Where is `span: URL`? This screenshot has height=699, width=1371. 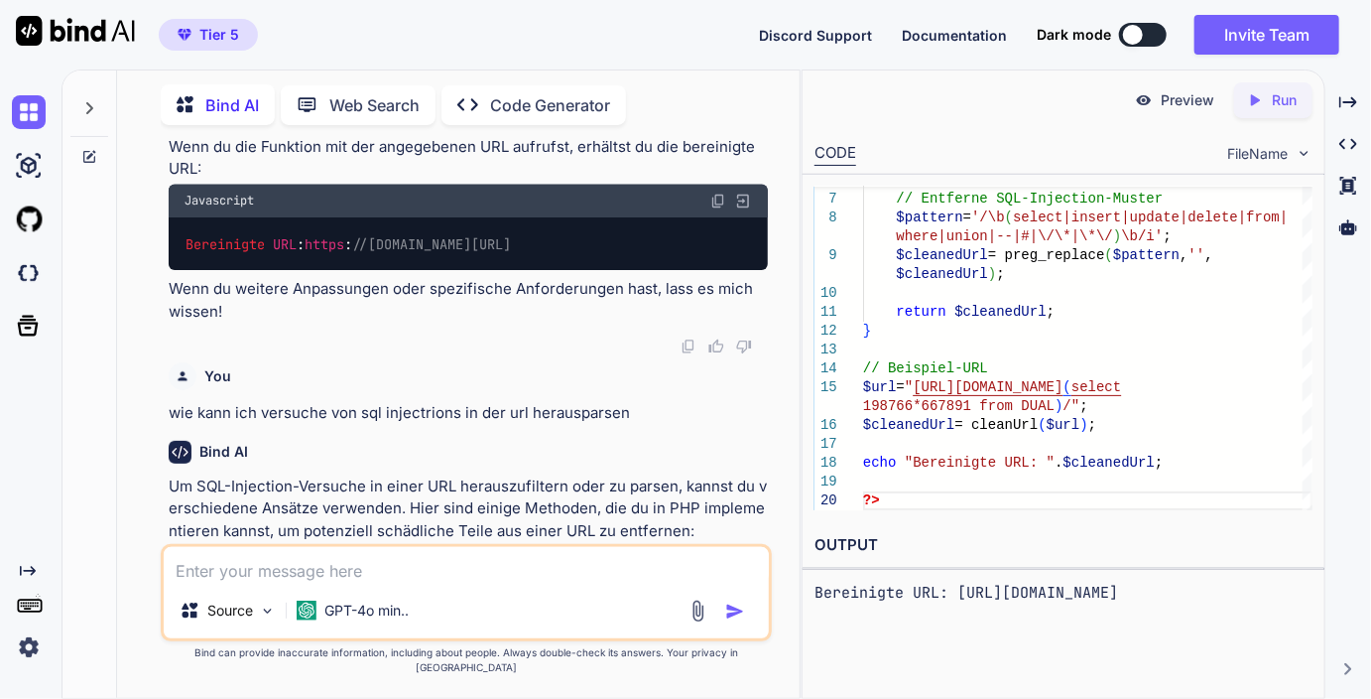 span: URL is located at coordinates (285, 244).